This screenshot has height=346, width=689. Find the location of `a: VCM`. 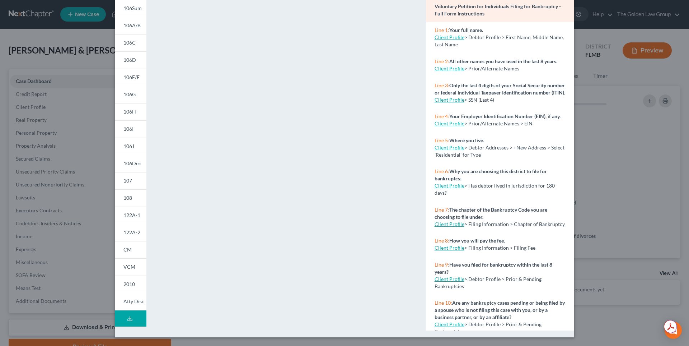

a: VCM is located at coordinates (131, 267).